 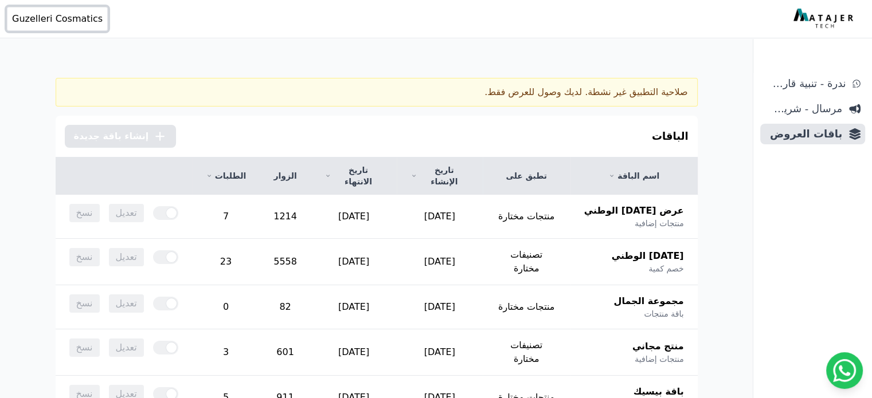 What do you see at coordinates (658, 347) in the screenshot?
I see `span: منتج مجاني` at bounding box center [658, 347].